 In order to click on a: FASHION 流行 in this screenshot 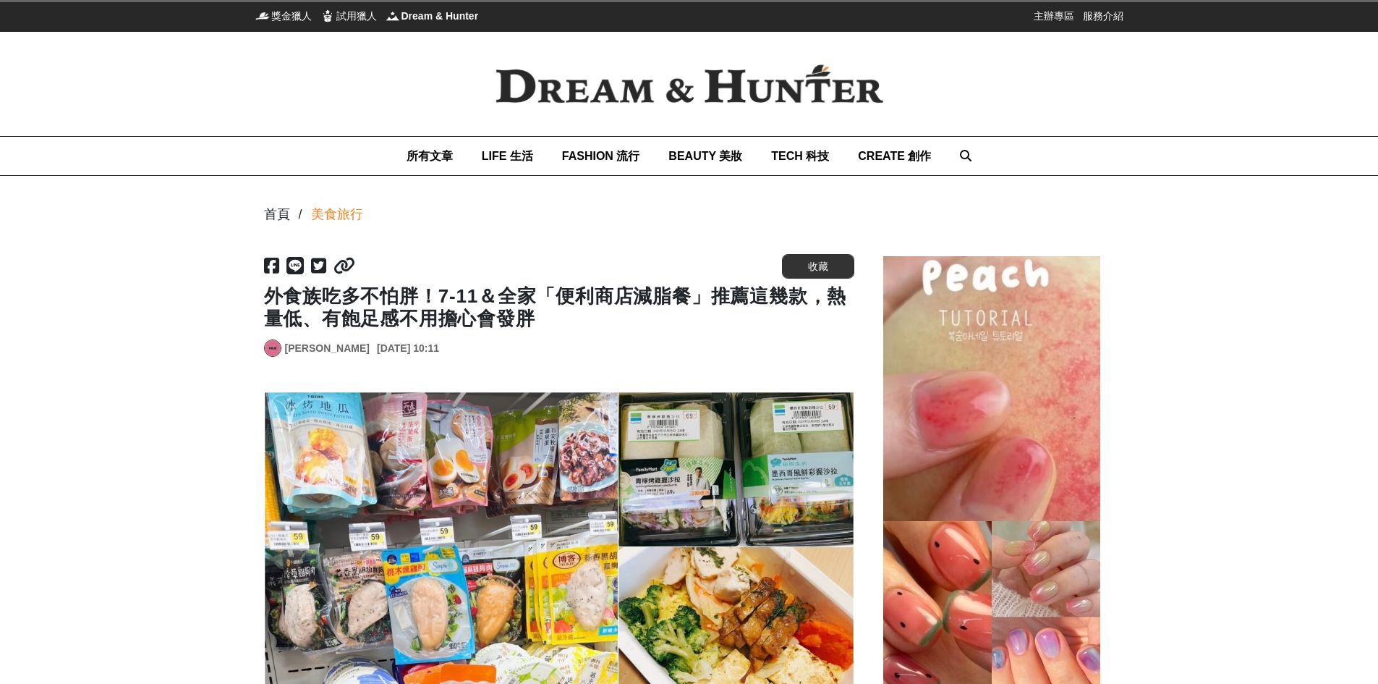, I will do `click(601, 156)`.